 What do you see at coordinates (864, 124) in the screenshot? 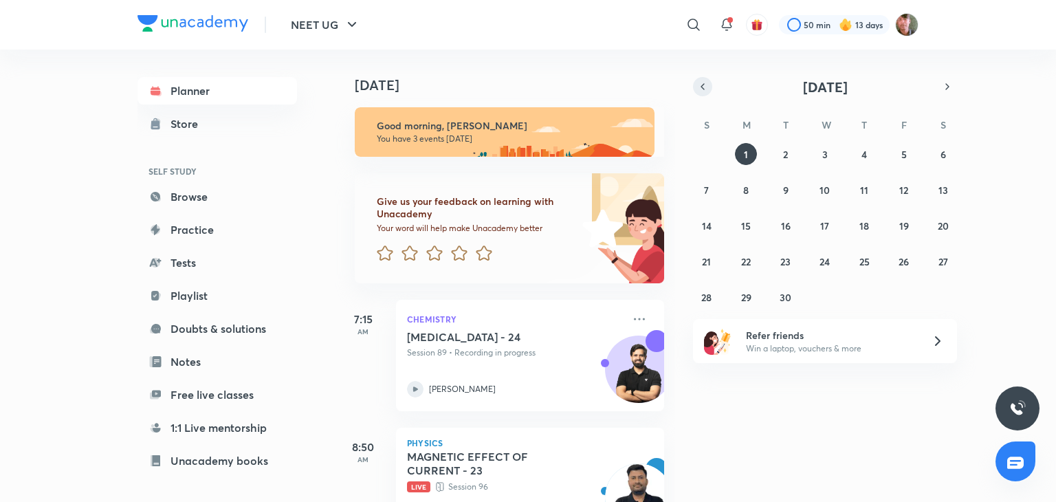
I see `abbr: Thursday` at bounding box center [864, 124].